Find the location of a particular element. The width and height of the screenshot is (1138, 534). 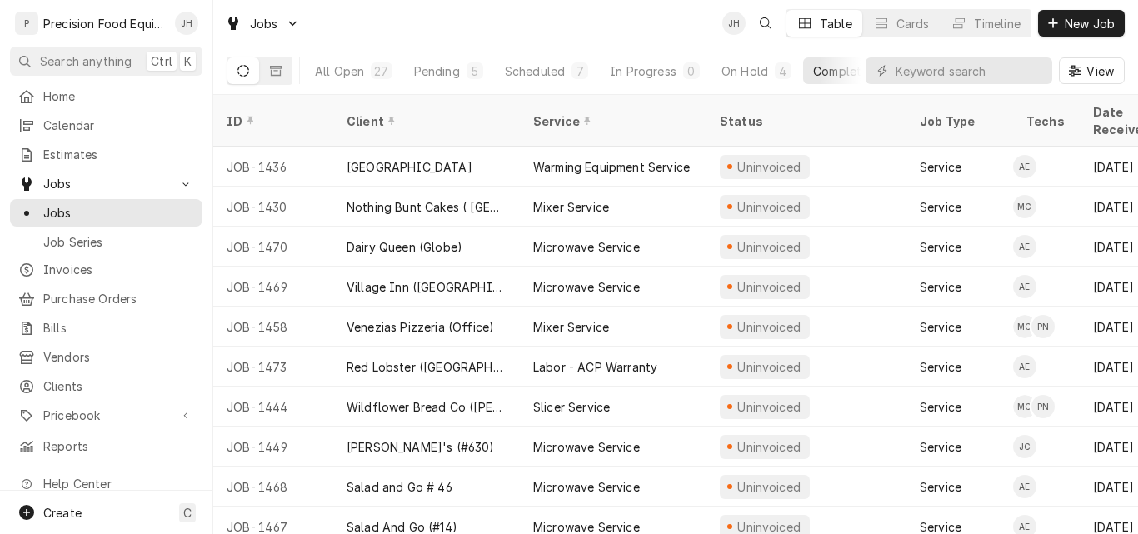

div: ID is located at coordinates (272, 121).